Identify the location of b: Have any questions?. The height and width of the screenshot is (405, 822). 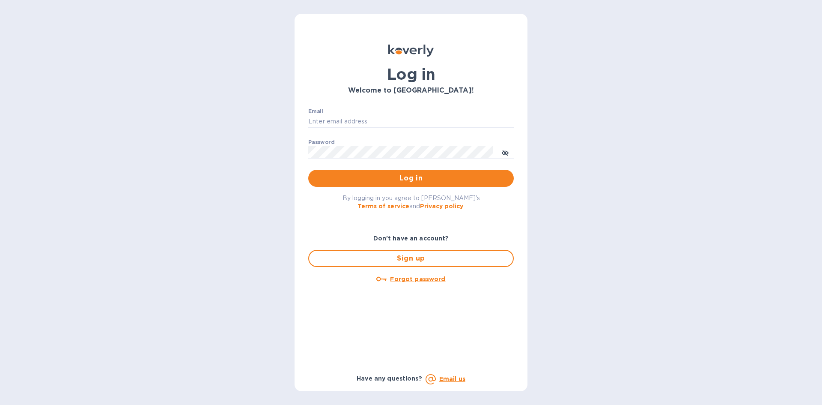
(389, 378).